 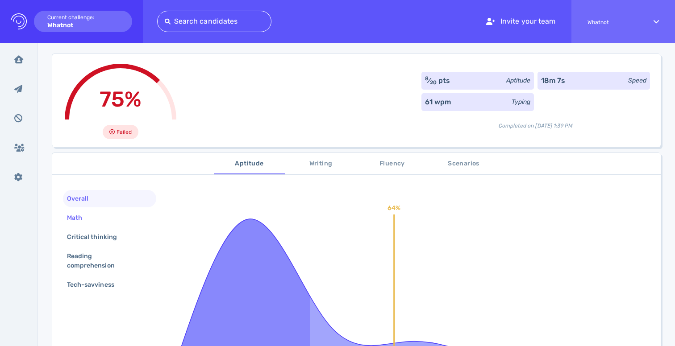 What do you see at coordinates (95, 285) in the screenshot?
I see `div: Tech-savviness` at bounding box center [95, 285].